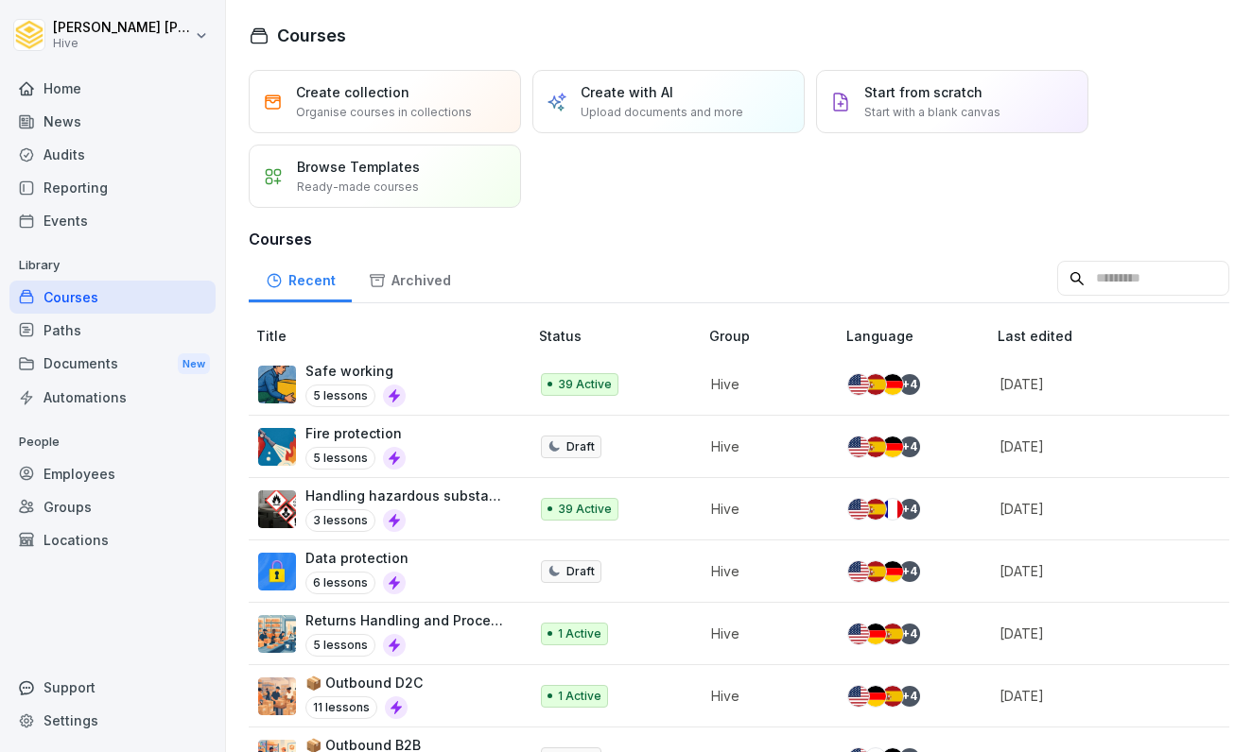  What do you see at coordinates (932, 112) in the screenshot?
I see `p: Start with a blank canvas` at bounding box center [932, 112].